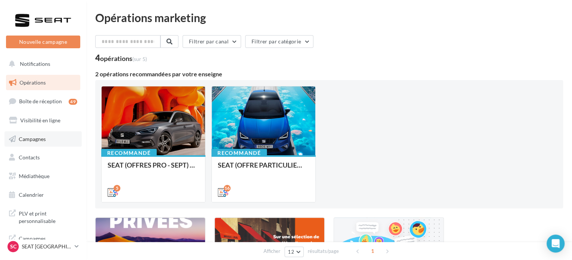  What do you see at coordinates (40, 120) in the screenshot?
I see `span: Visibilité en ligne` at bounding box center [40, 120].